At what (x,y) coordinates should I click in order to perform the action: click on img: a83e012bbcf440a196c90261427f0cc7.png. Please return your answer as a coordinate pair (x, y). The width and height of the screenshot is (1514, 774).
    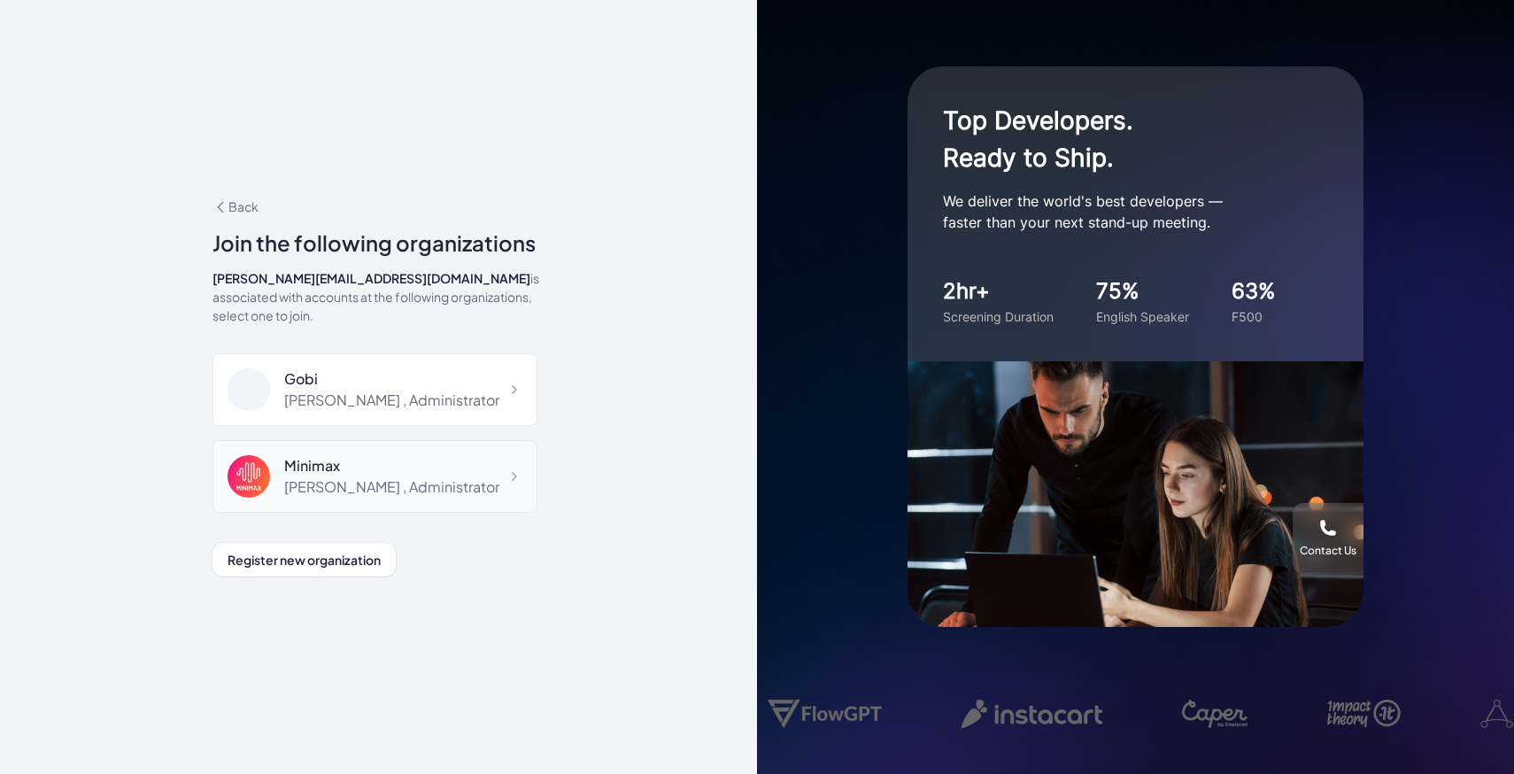
    Looking at the image, I should click on (249, 476).